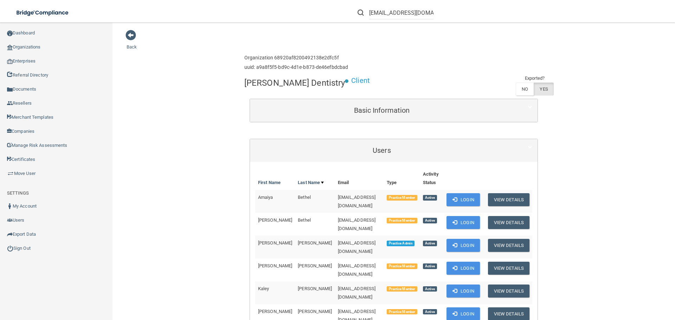 Image resolution: width=675 pixels, height=320 pixels. I want to click on td: Exported?, so click(535, 78).